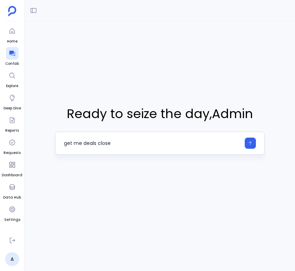  I want to click on span: Home, so click(12, 41).